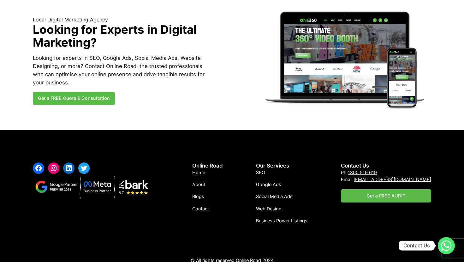 This screenshot has width=464, height=262. What do you see at coordinates (198, 184) in the screenshot?
I see `span: About` at bounding box center [198, 184].